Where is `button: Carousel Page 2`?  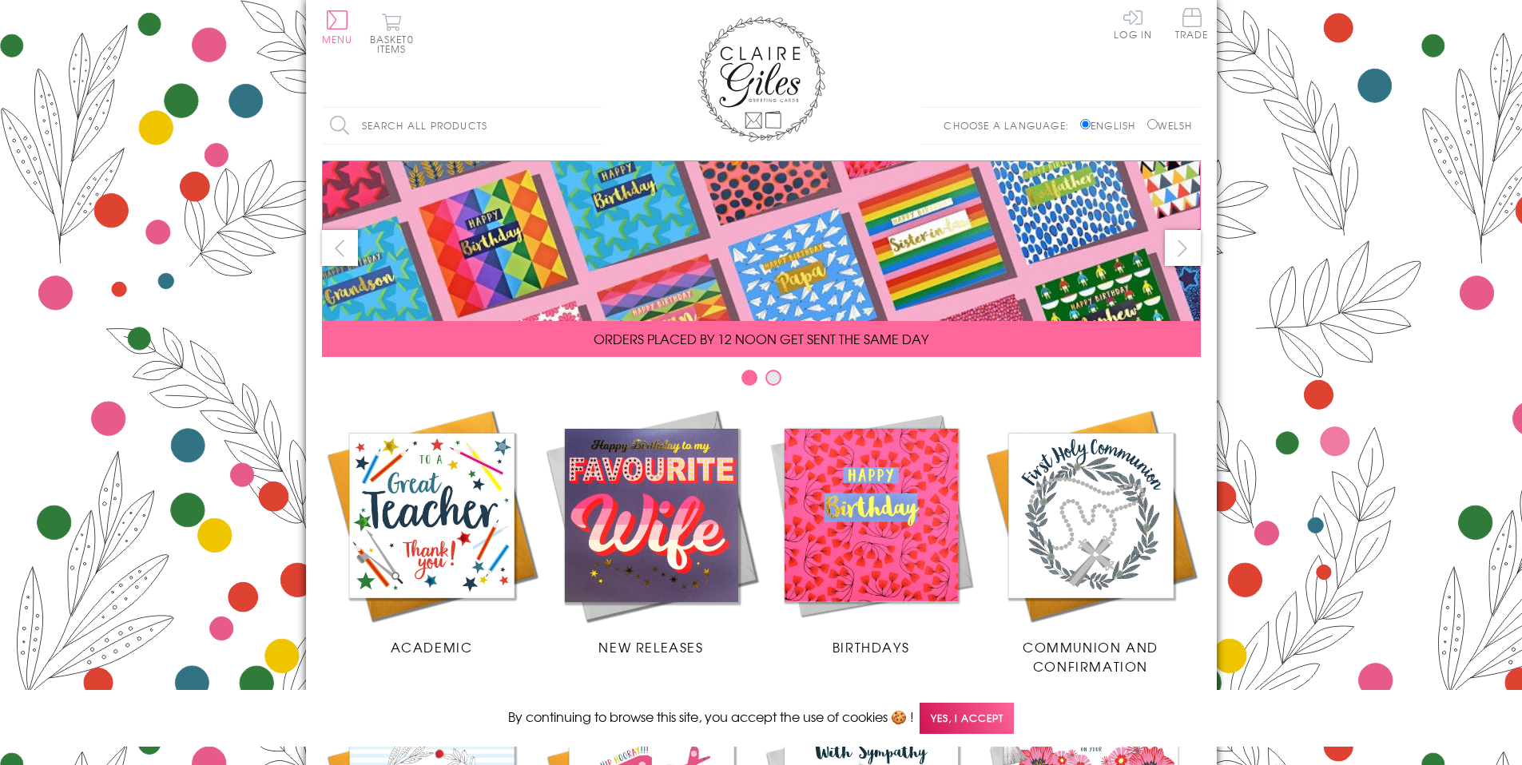
button: Carousel Page 2 is located at coordinates (773, 378).